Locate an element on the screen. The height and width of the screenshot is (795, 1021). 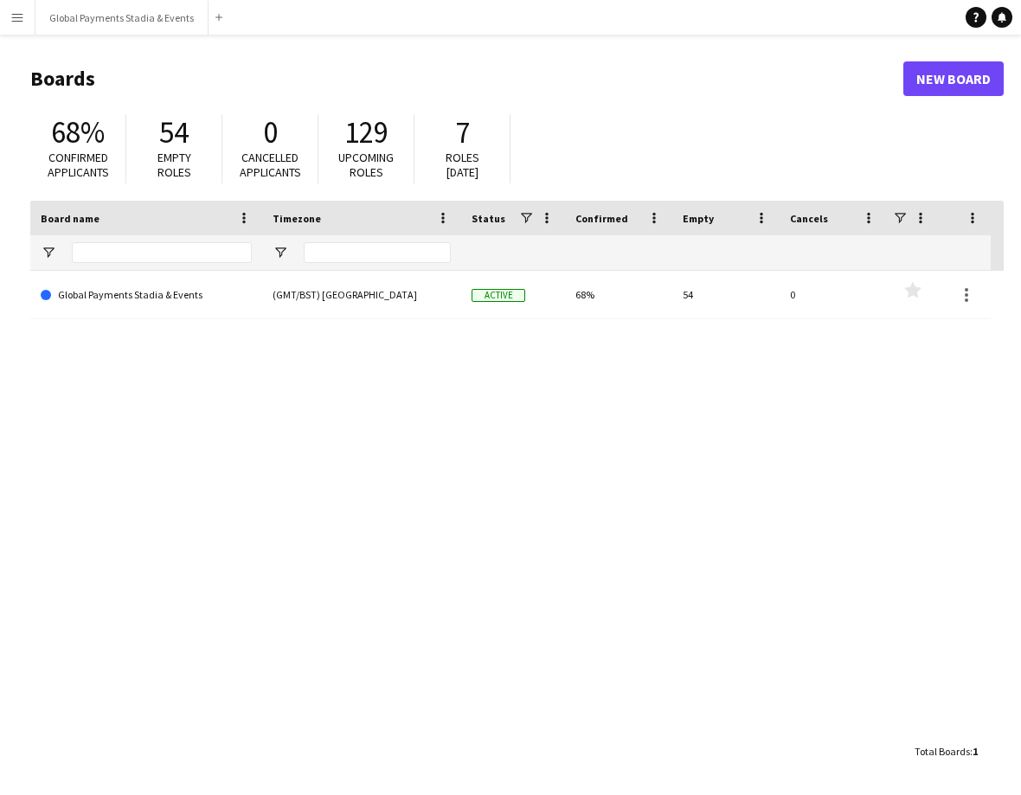
span: 1 is located at coordinates (975, 751).